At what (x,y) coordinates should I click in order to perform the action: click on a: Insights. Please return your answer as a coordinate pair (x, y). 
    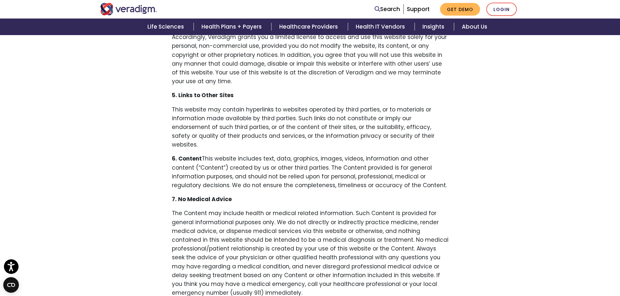
    Looking at the image, I should click on (434, 27).